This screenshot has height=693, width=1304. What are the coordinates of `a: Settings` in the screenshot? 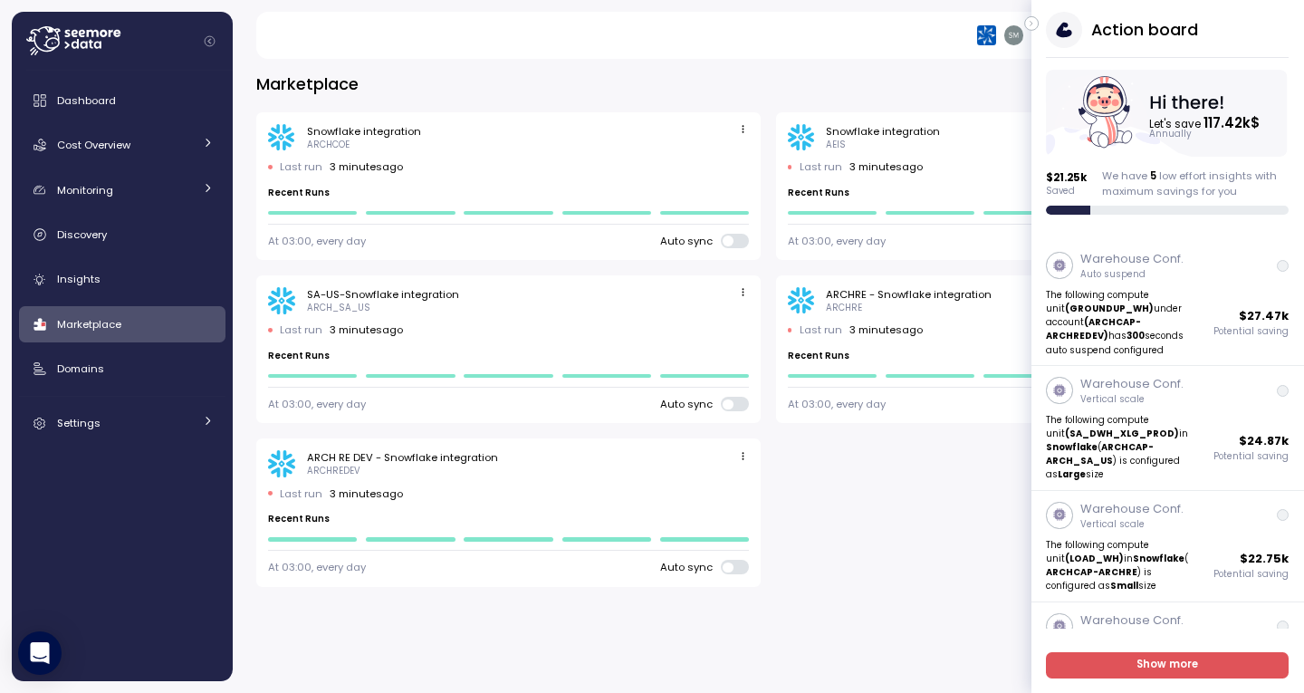 It's located at (122, 423).